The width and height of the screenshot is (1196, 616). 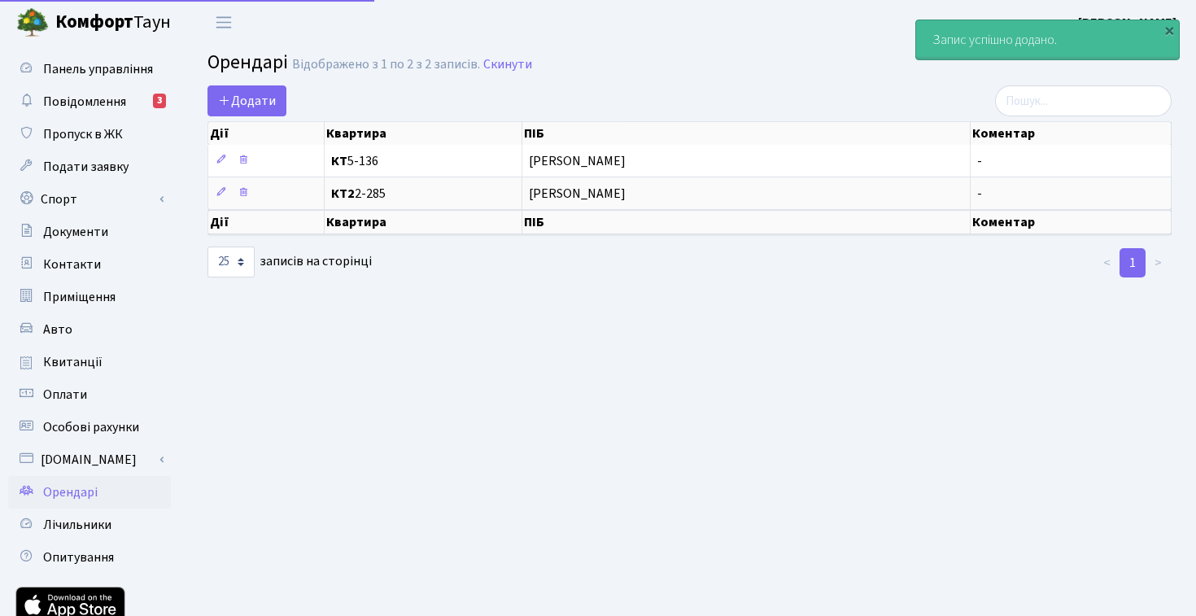 I want to click on span: Документи, so click(x=76, y=232).